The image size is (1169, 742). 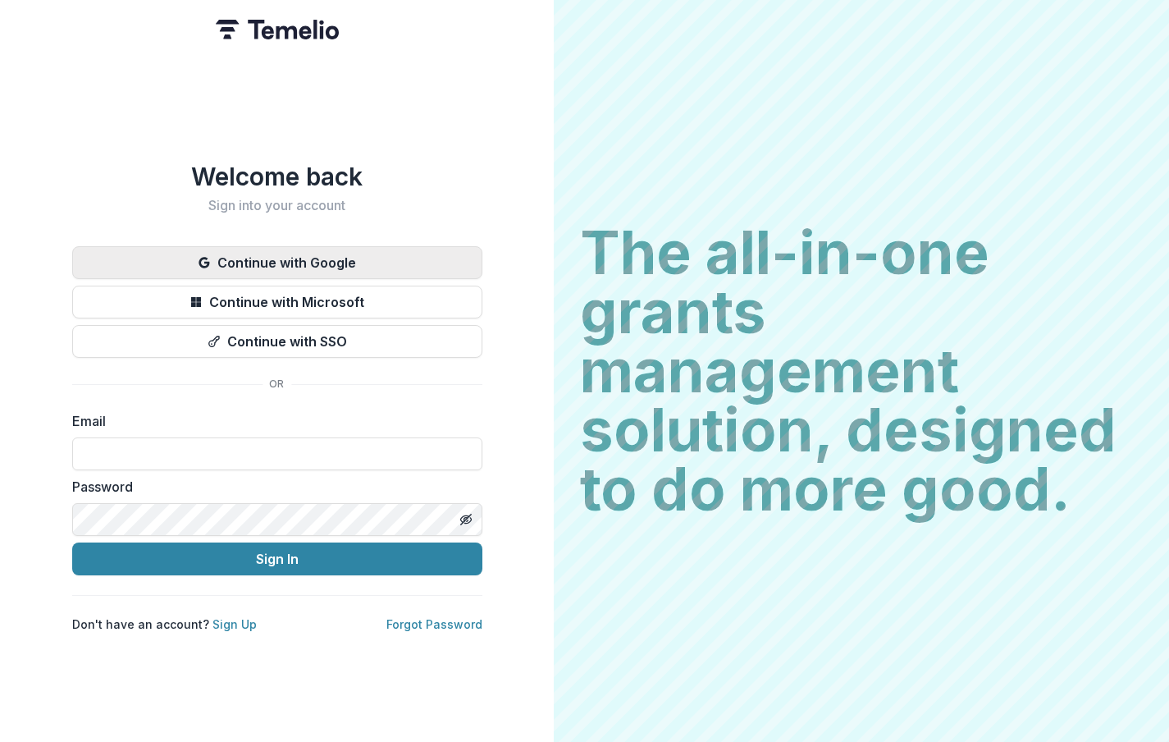 What do you see at coordinates (272, 487) in the screenshot?
I see `label: Password` at bounding box center [272, 487].